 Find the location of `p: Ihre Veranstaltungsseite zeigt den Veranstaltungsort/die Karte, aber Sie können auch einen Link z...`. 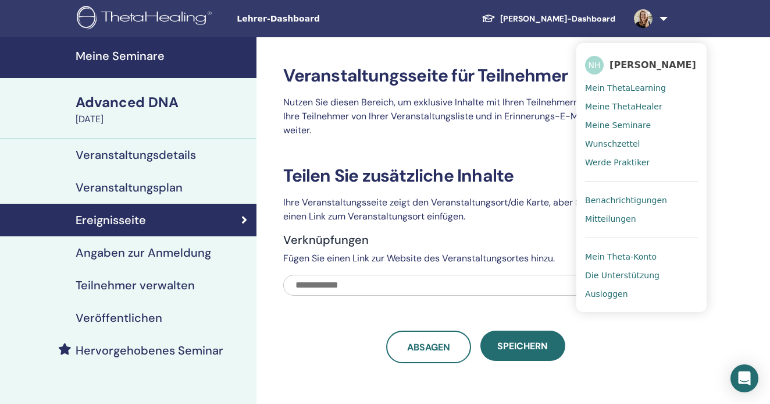

p: Ihre Veranstaltungsseite zeigt den Veranstaltungsort/die Karte, aber Sie können auch einen Link z... is located at coordinates (475, 209).